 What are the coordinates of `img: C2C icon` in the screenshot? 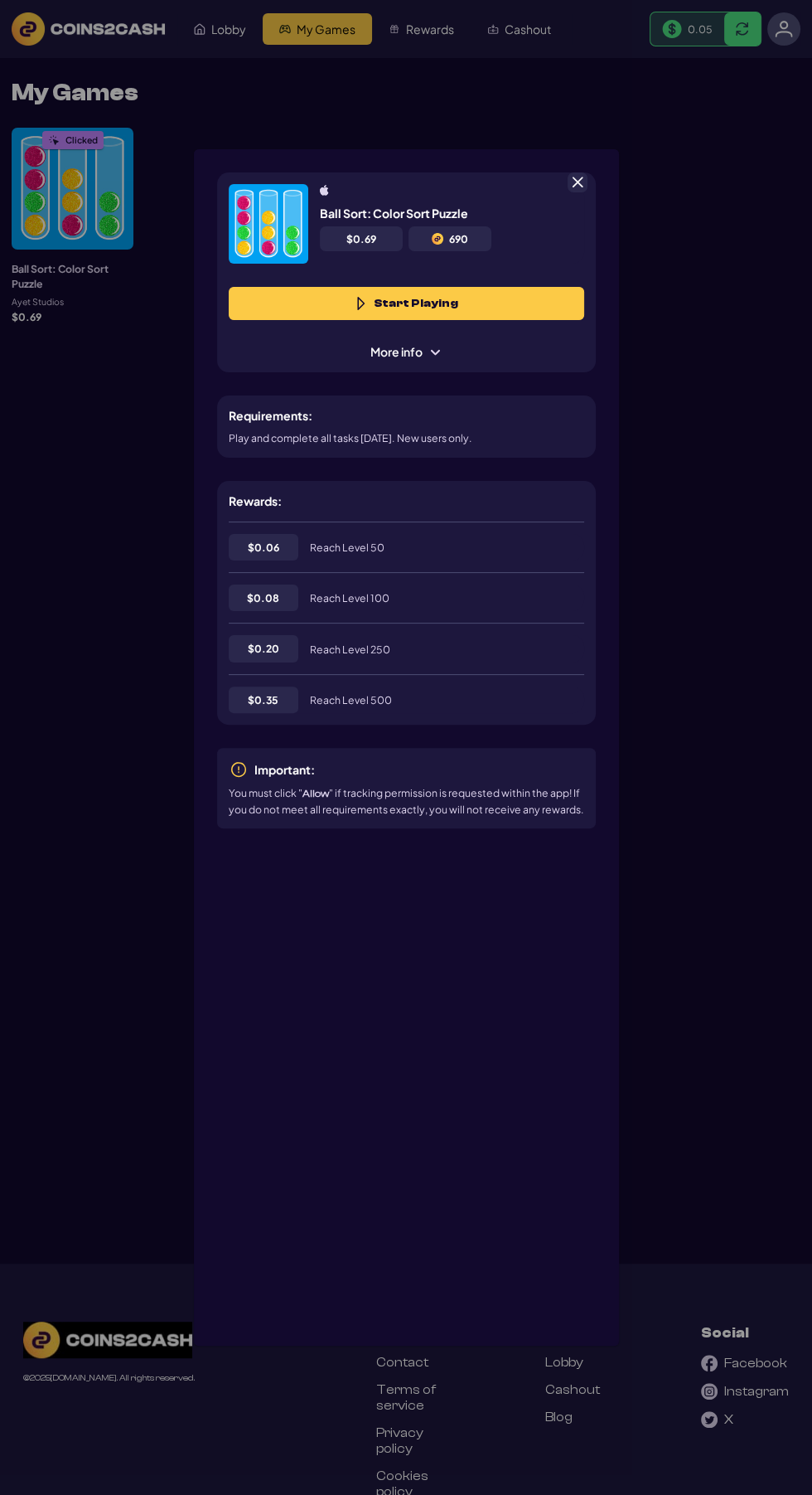 It's located at (437, 239).